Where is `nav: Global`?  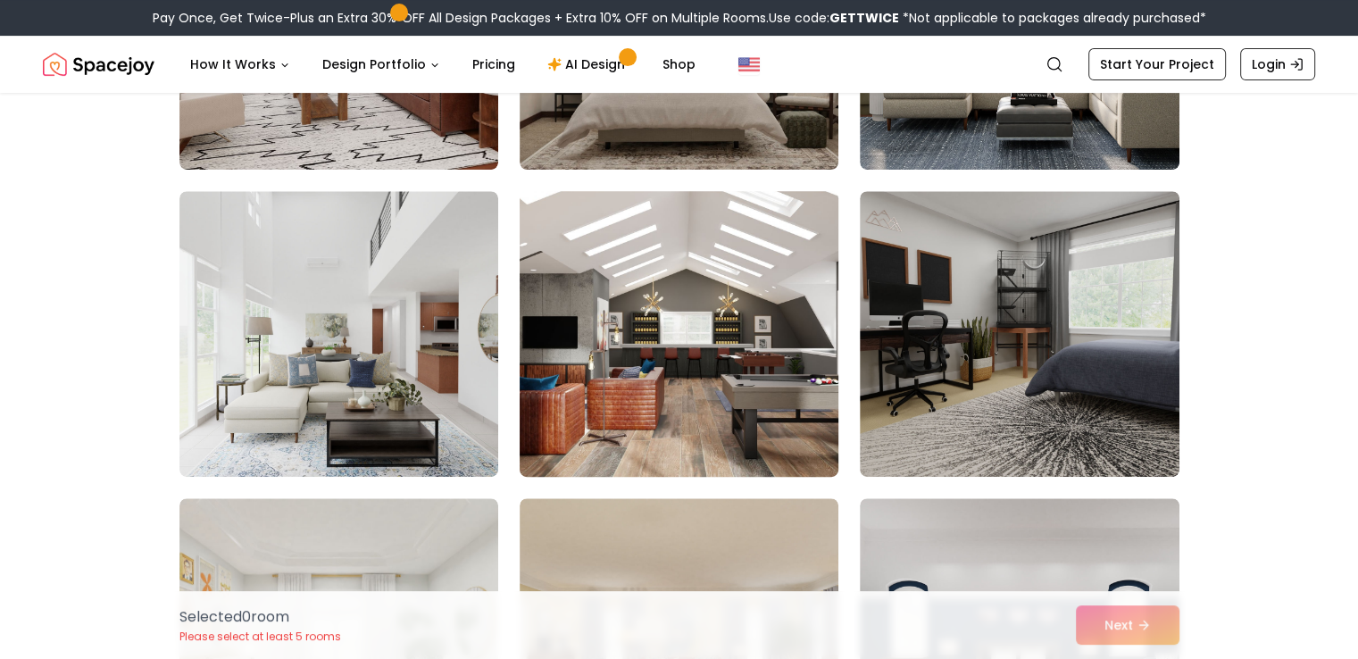
nav: Global is located at coordinates (678, 64).